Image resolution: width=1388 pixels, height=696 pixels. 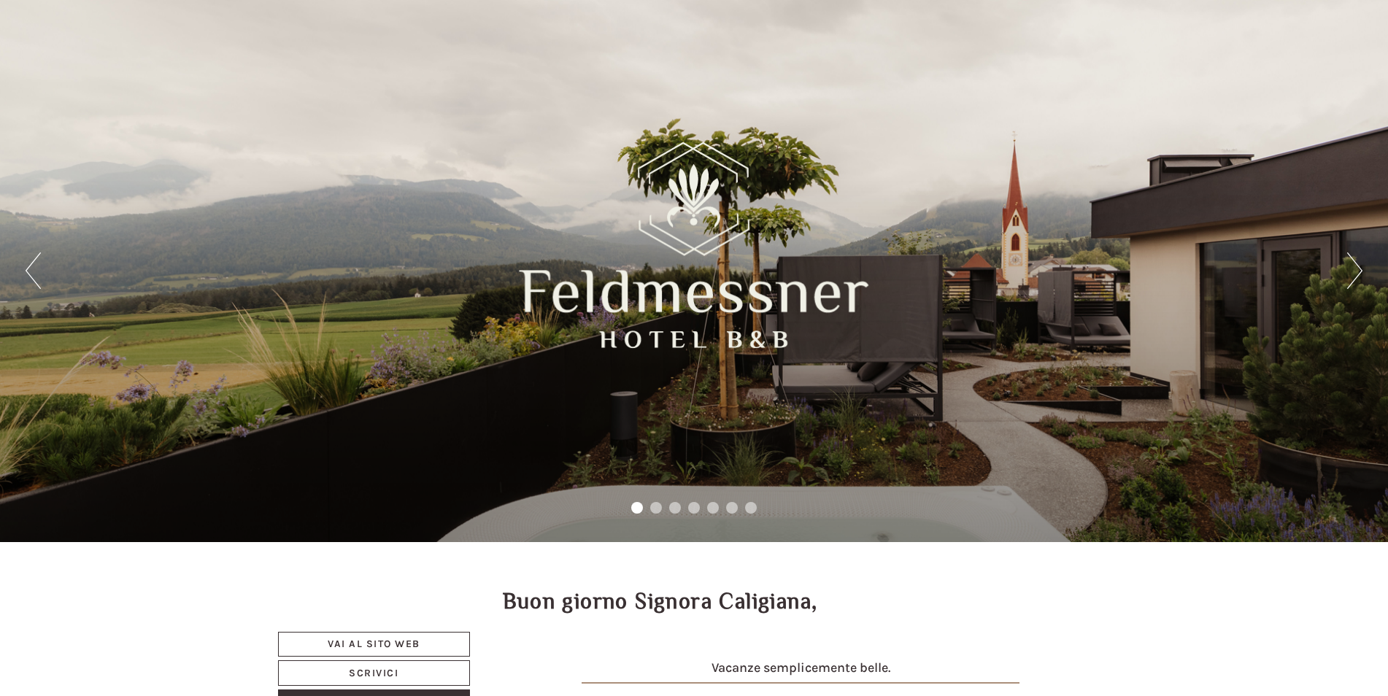 What do you see at coordinates (374, 673) in the screenshot?
I see `a: Scrivici` at bounding box center [374, 673].